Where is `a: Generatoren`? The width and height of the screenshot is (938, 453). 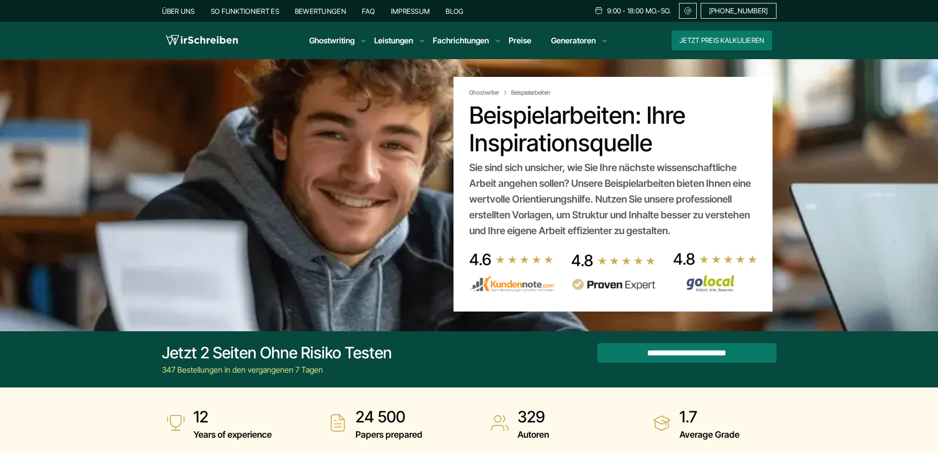 a: Generatoren is located at coordinates (573, 40).